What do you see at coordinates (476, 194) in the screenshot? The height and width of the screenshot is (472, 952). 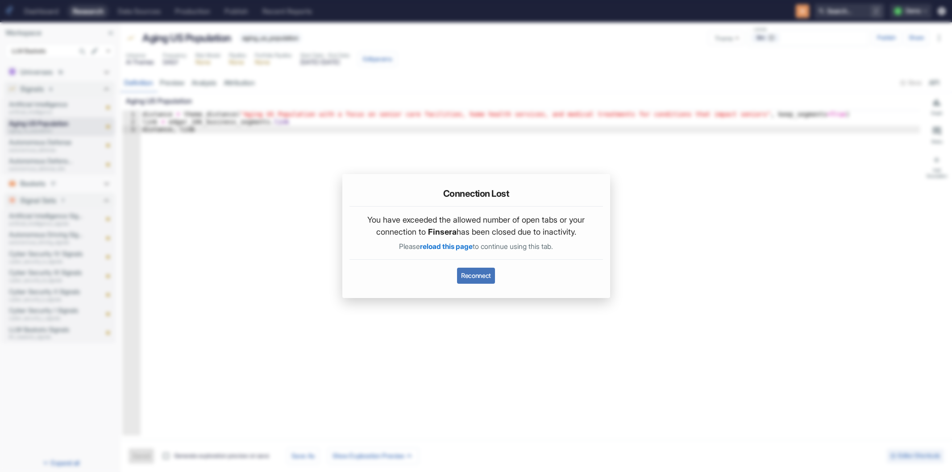 I see `h5: Connection Lost` at bounding box center [476, 194].